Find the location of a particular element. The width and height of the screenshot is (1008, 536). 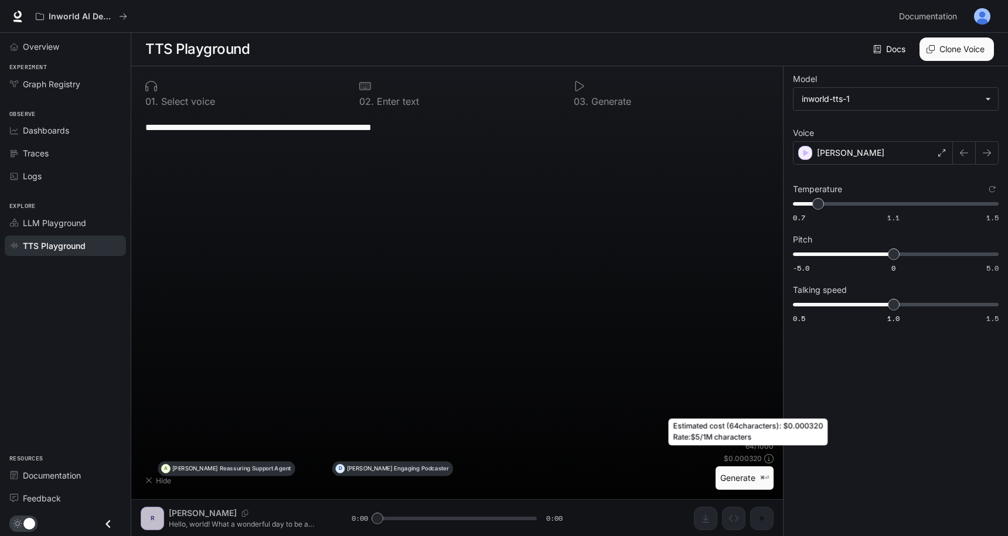

p: 0 1 . is located at coordinates (152, 101).